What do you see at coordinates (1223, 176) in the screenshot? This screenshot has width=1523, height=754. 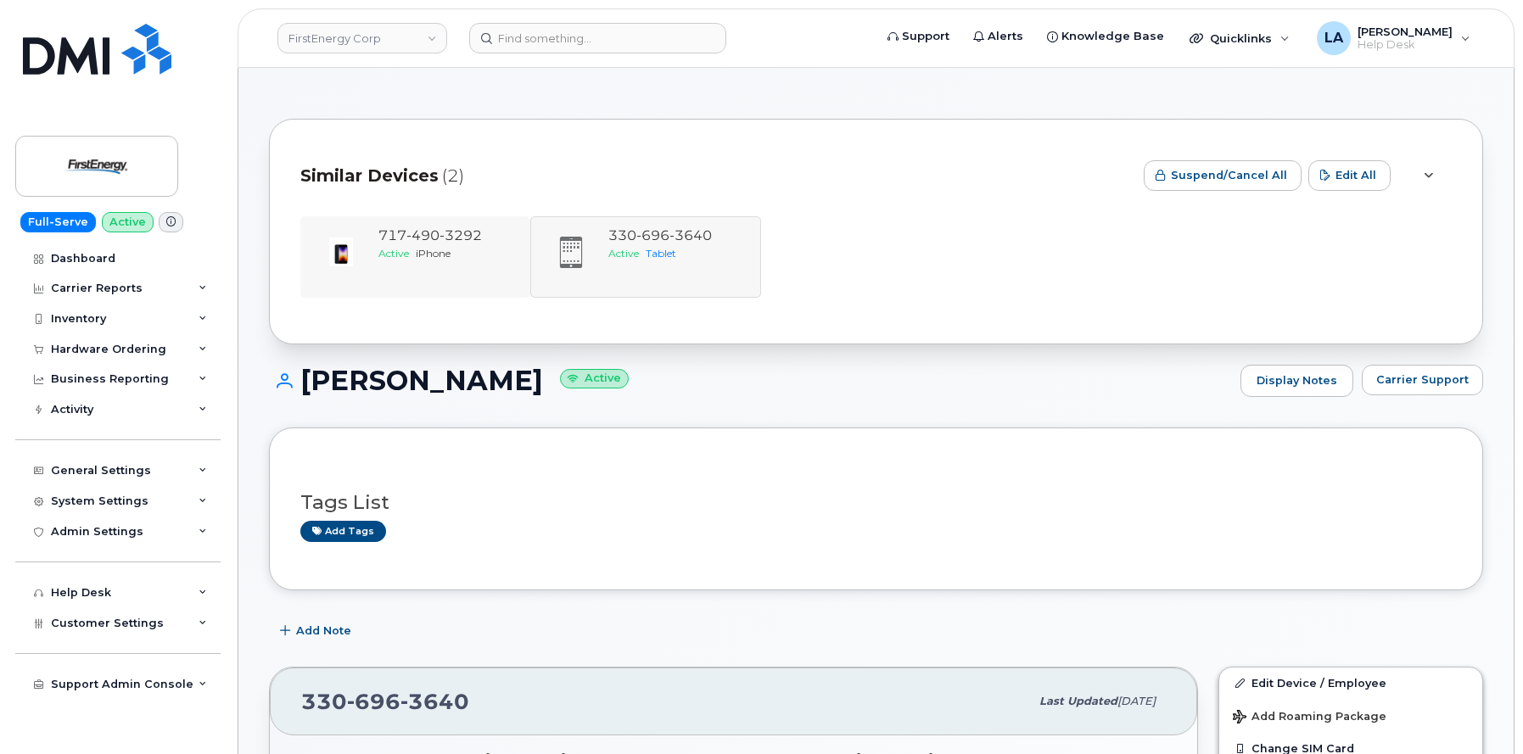 I see `button: Suspend/Cancel All` at bounding box center [1223, 176].